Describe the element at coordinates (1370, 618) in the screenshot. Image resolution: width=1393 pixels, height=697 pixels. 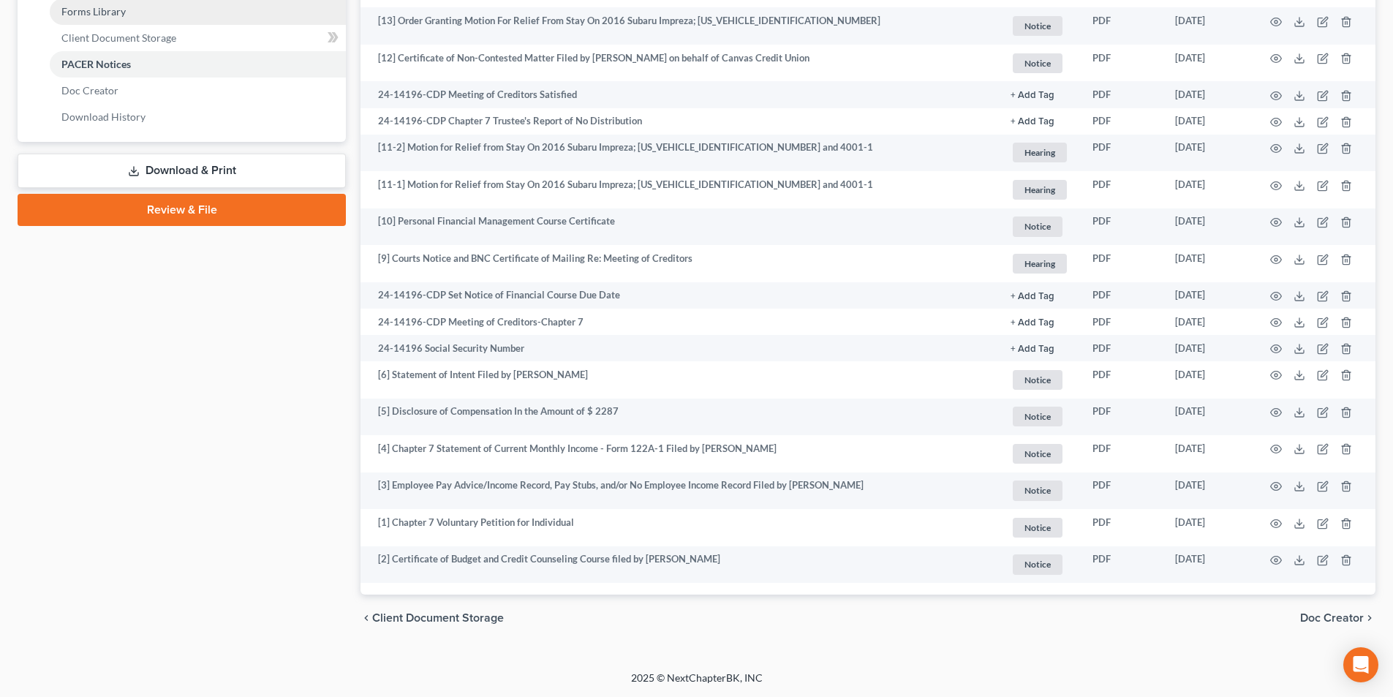
I see `i: chevron_right` at that location.